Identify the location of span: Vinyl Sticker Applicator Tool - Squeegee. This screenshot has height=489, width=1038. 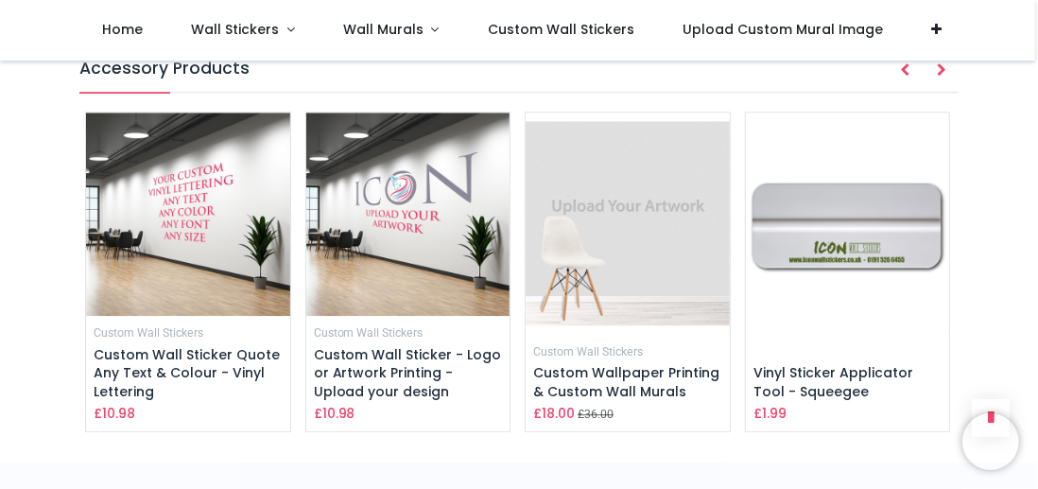
(833, 382).